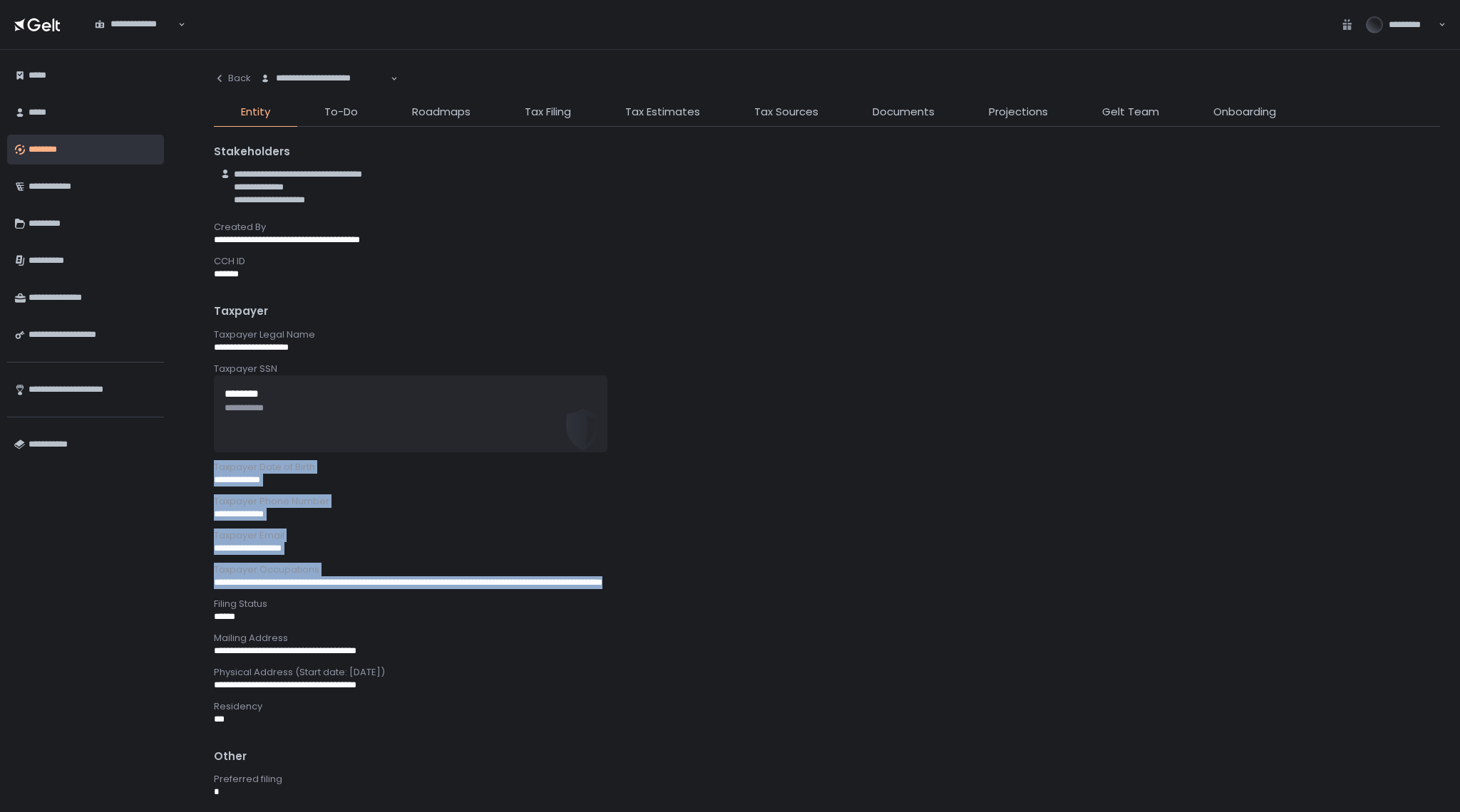 This screenshot has height=812, width=1460. I want to click on div: Back, so click(233, 79).